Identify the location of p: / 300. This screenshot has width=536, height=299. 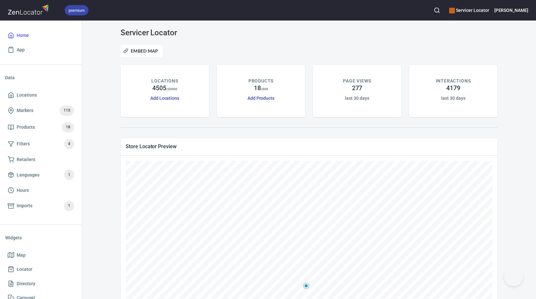
(264, 89).